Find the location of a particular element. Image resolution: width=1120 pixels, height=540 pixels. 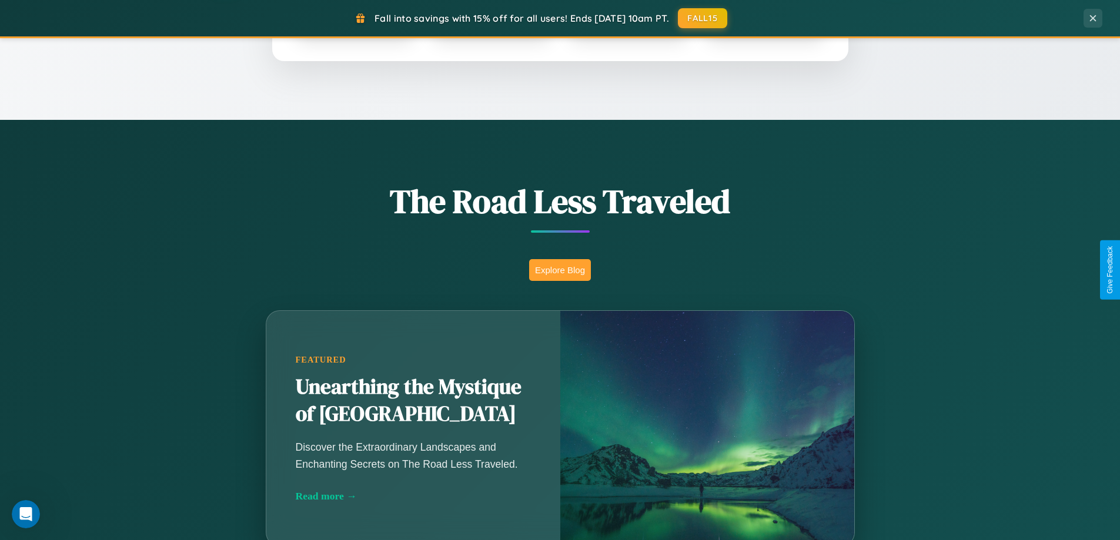

button: Explore Blog is located at coordinates (560, 270).